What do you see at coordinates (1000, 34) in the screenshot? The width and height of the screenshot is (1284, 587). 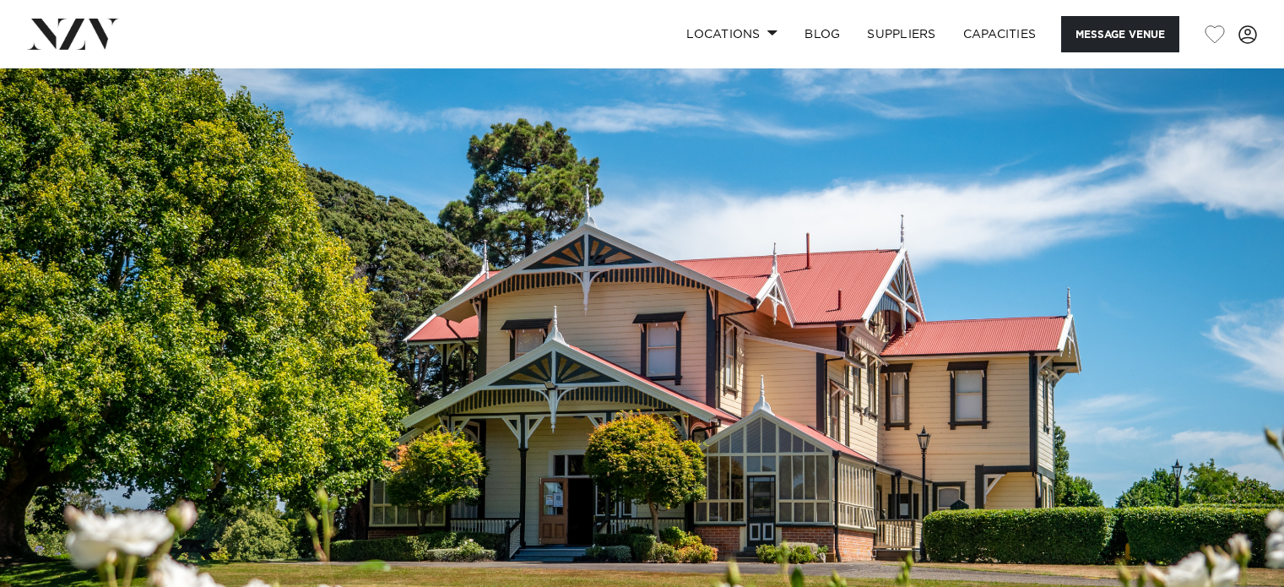 I see `a: Capacities` at bounding box center [1000, 34].